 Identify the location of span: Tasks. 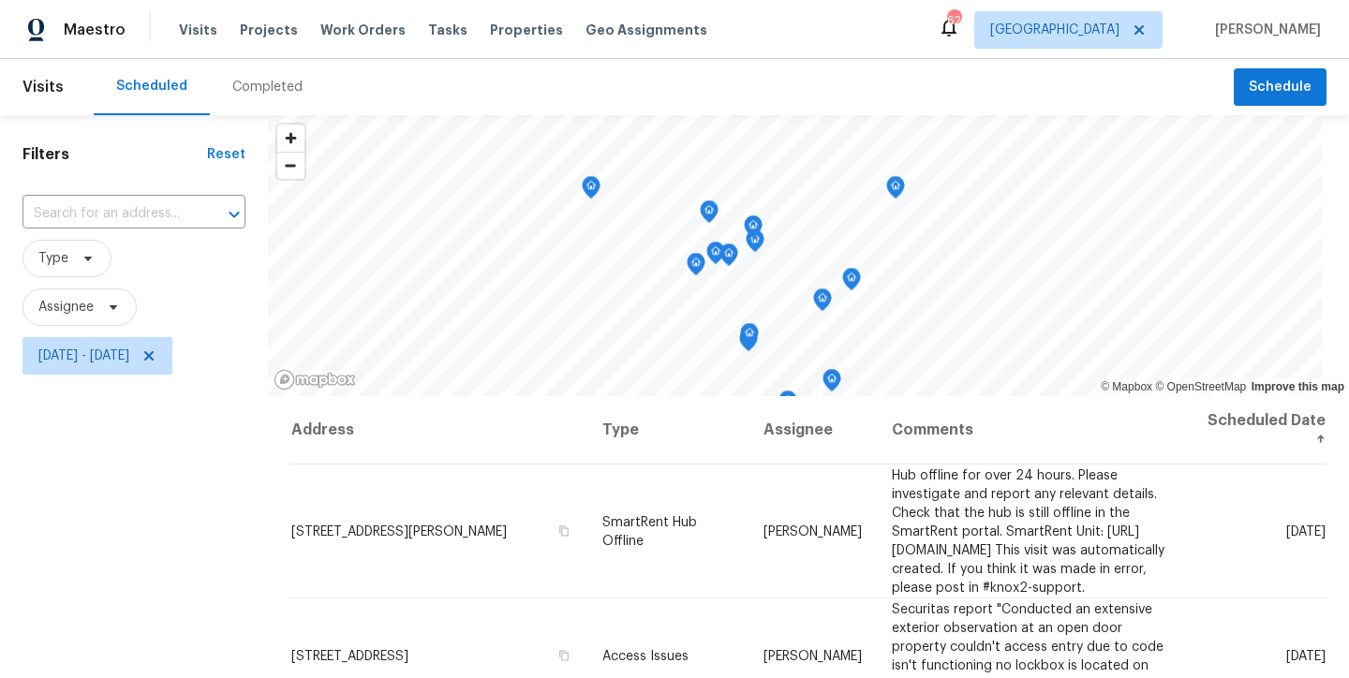
(448, 30).